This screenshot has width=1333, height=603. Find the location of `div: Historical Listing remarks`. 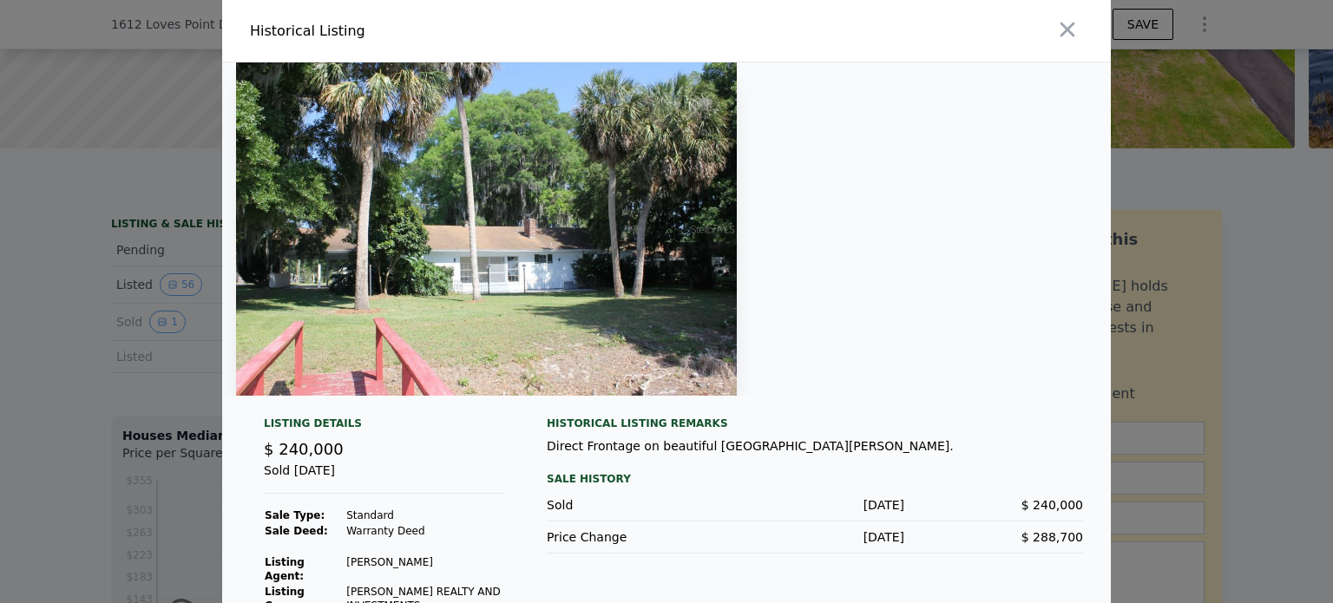

div: Historical Listing remarks is located at coordinates (815, 424).